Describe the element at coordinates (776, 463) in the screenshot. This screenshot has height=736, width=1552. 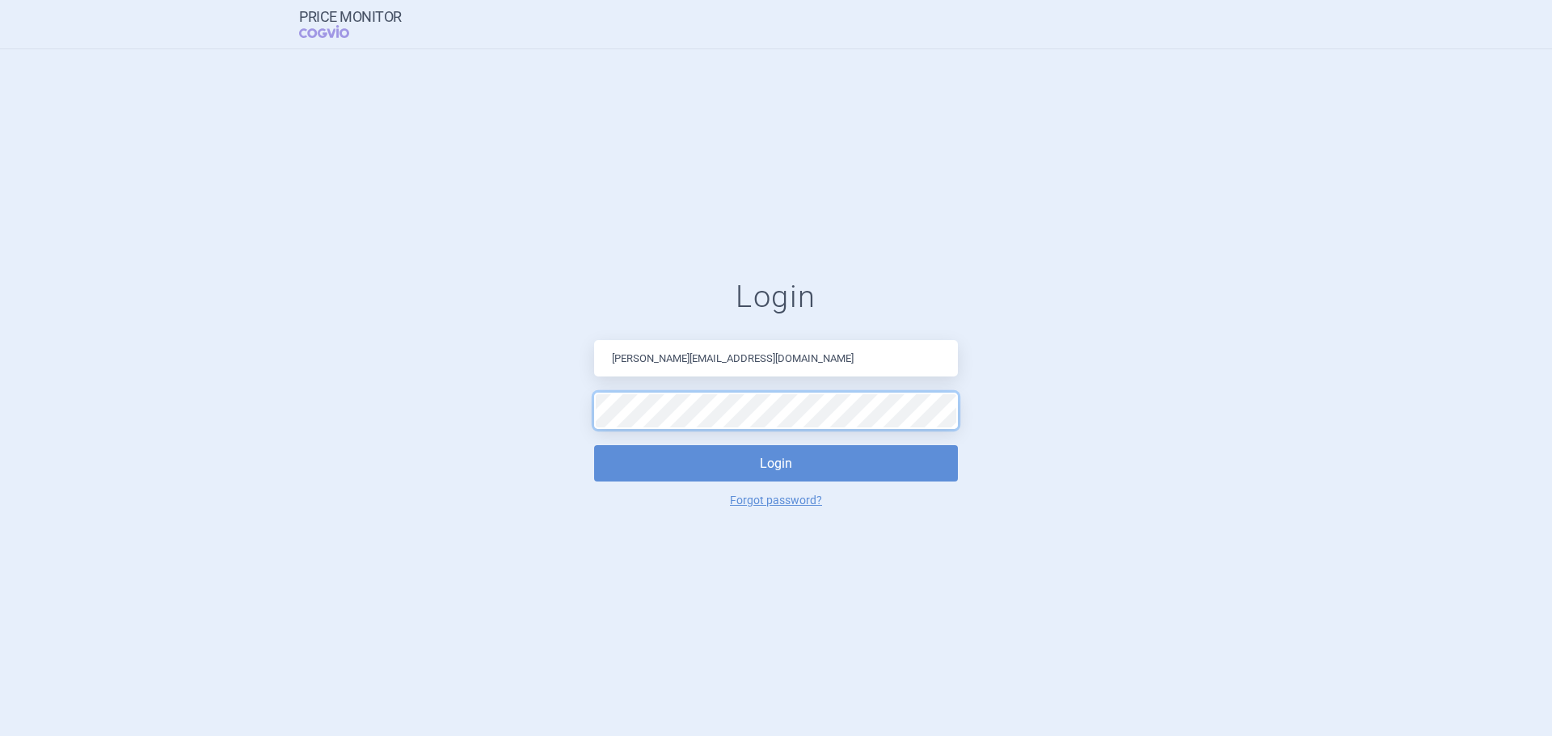
I see `button: Login` at that location.